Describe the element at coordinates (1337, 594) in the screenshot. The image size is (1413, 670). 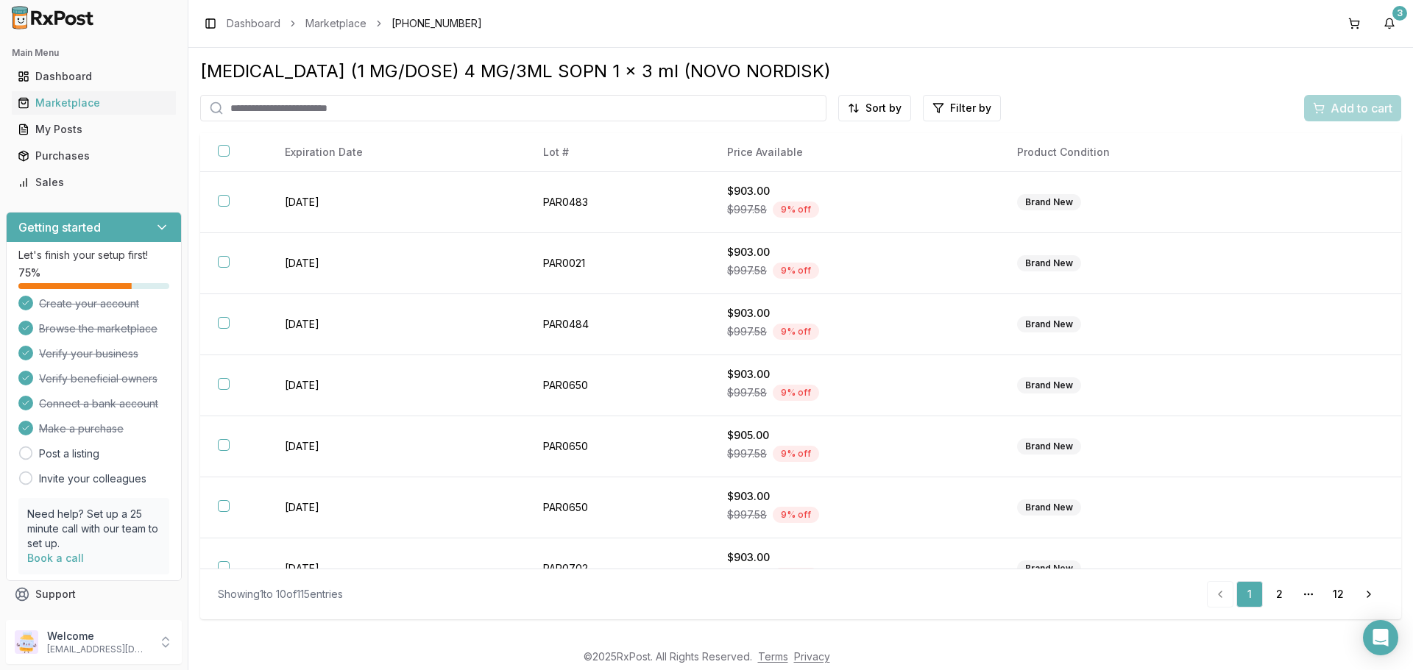
I see `a: 12` at that location.